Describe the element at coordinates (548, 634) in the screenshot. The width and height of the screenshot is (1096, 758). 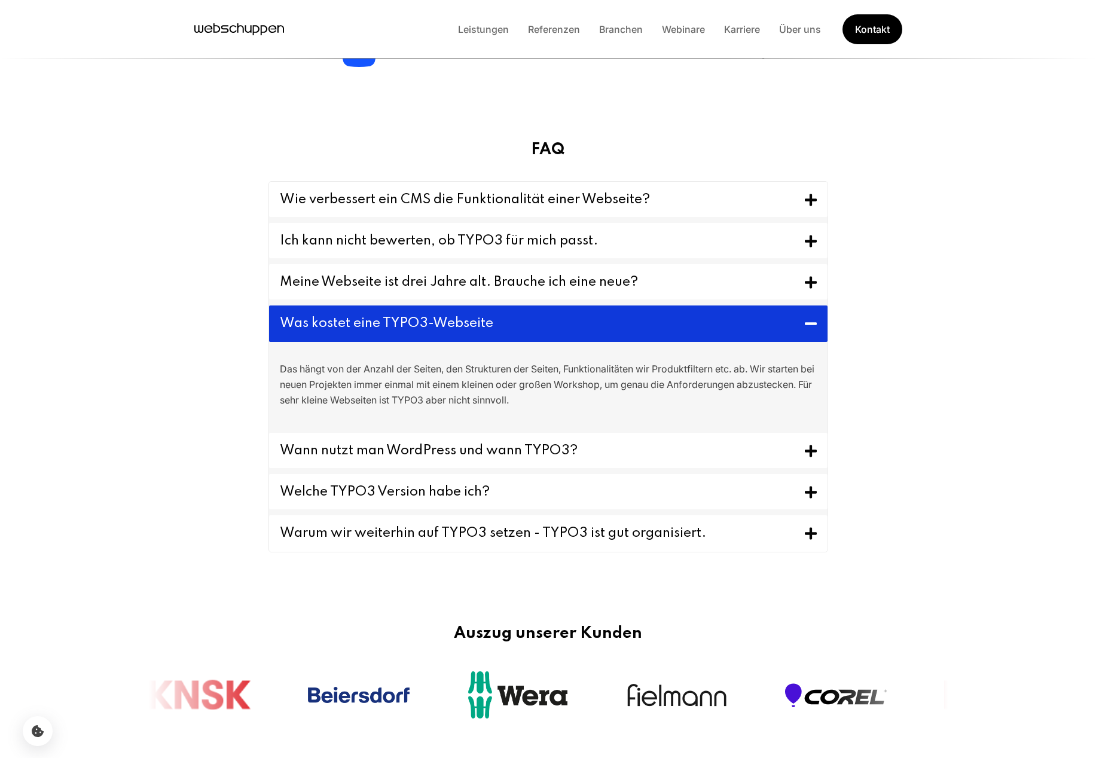
I see `h2: Auszug unserer Kunden` at that location.